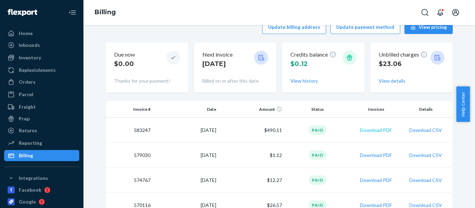  Describe the element at coordinates (376, 110) in the screenshot. I see `th: Invoices` at that location.